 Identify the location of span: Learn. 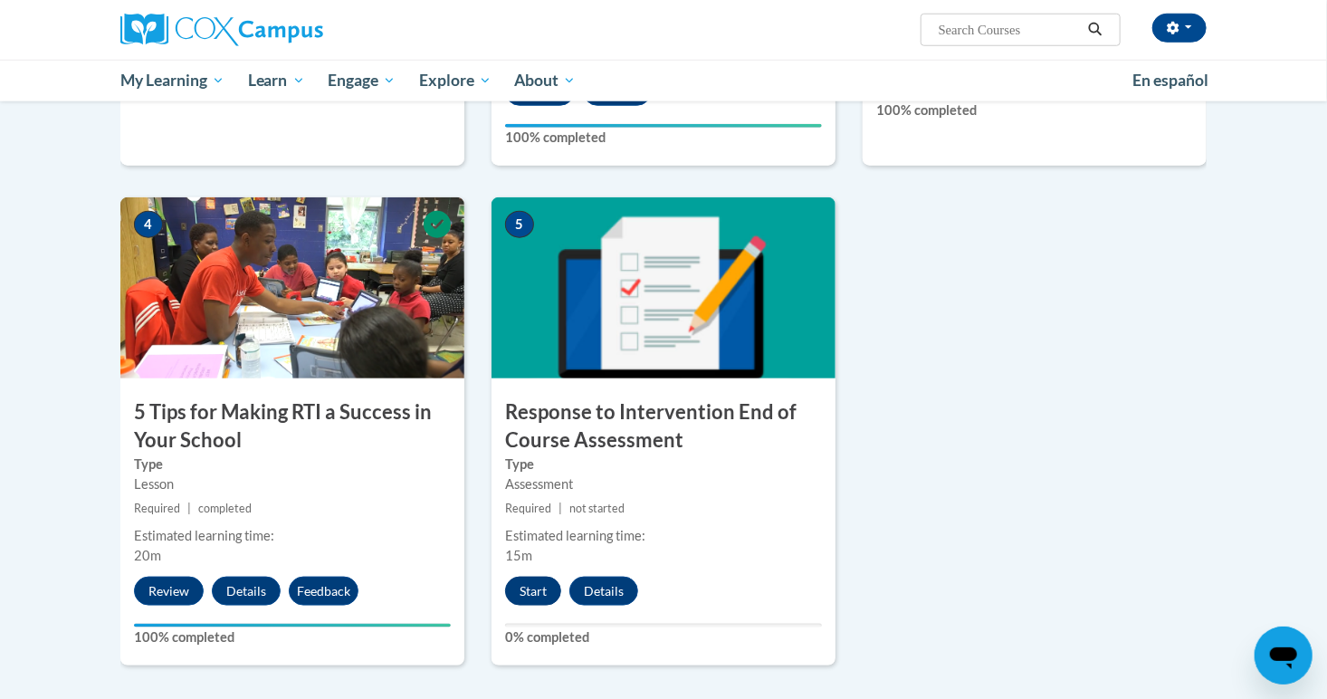
(276, 81).